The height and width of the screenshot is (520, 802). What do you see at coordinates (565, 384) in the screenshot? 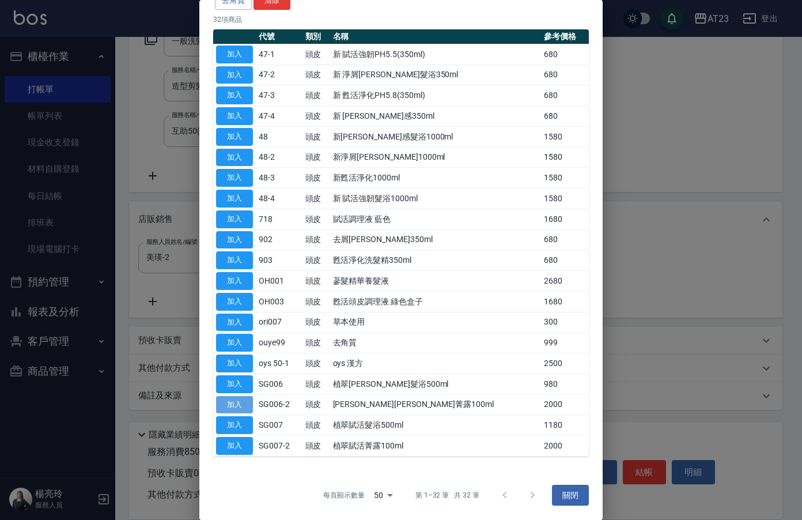
I see `td: 980` at bounding box center [565, 384].